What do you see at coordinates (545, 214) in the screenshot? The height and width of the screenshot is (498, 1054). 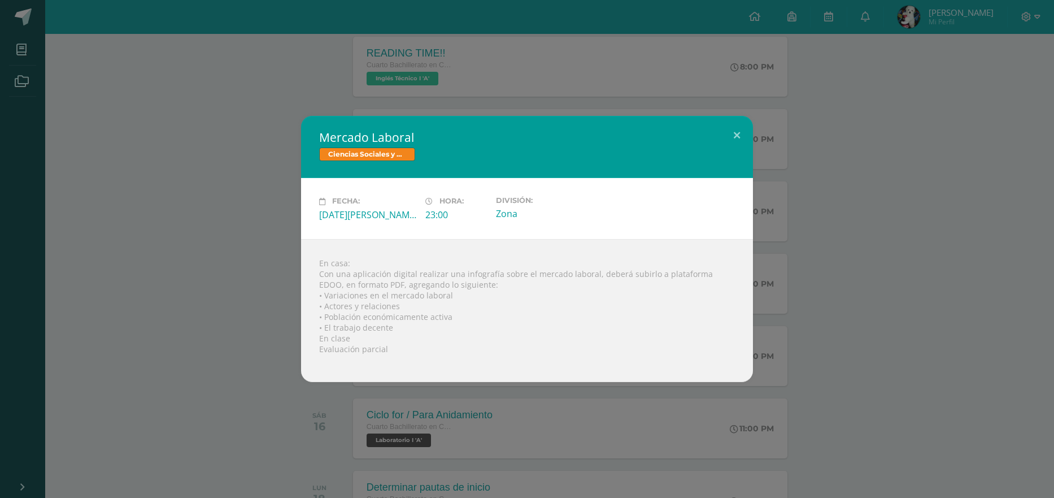 I see `div: Zona` at bounding box center [545, 214].